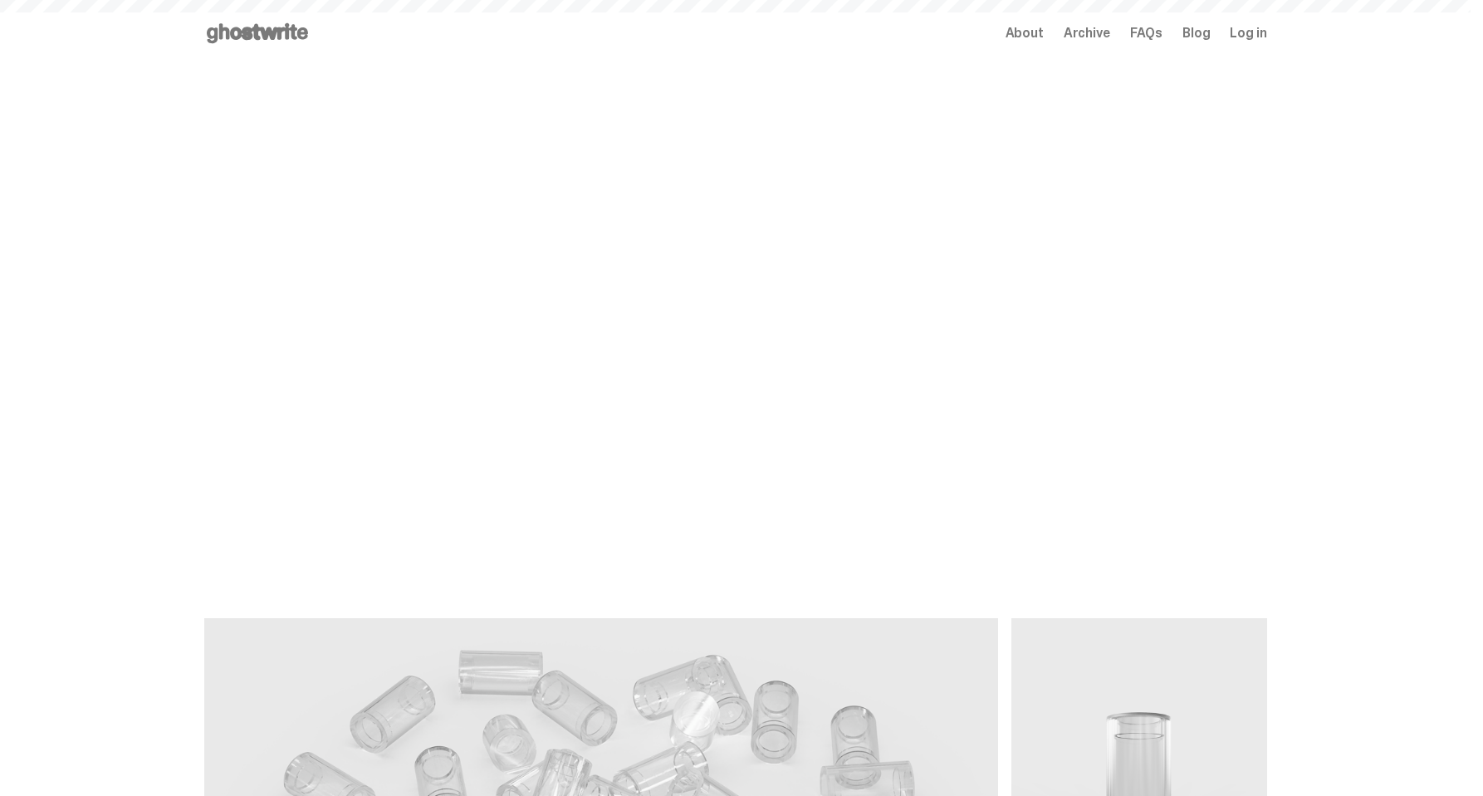 This screenshot has height=796, width=1483. I want to click on a: About, so click(1025, 33).